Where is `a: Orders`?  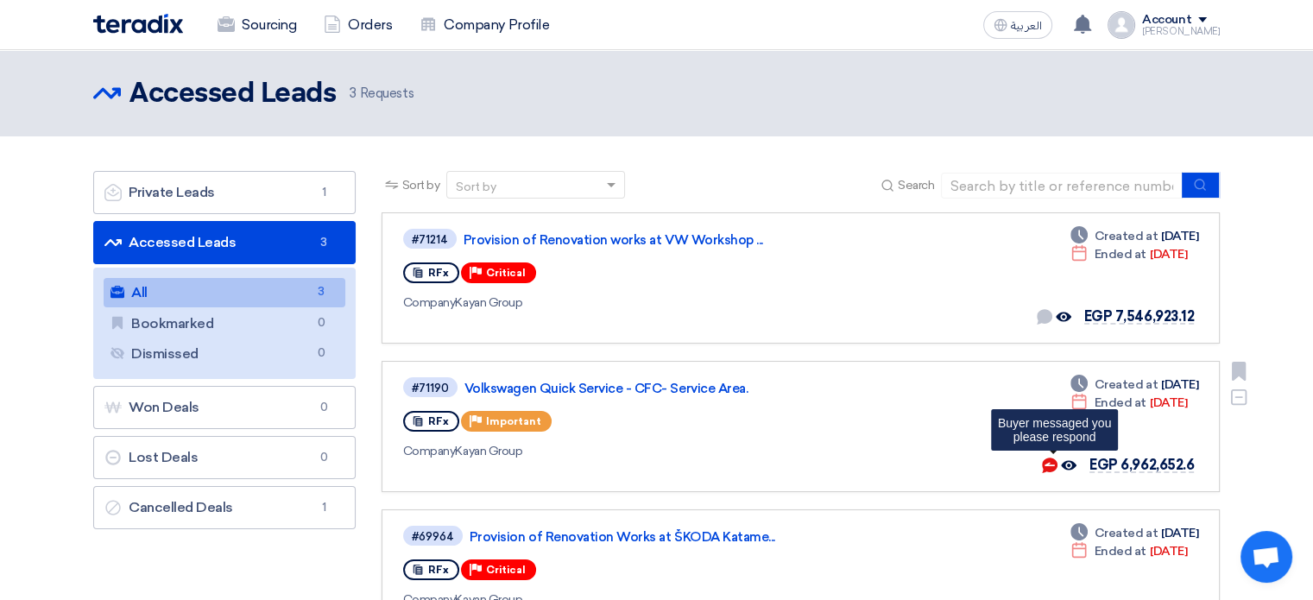
a: Orders is located at coordinates (357, 25).